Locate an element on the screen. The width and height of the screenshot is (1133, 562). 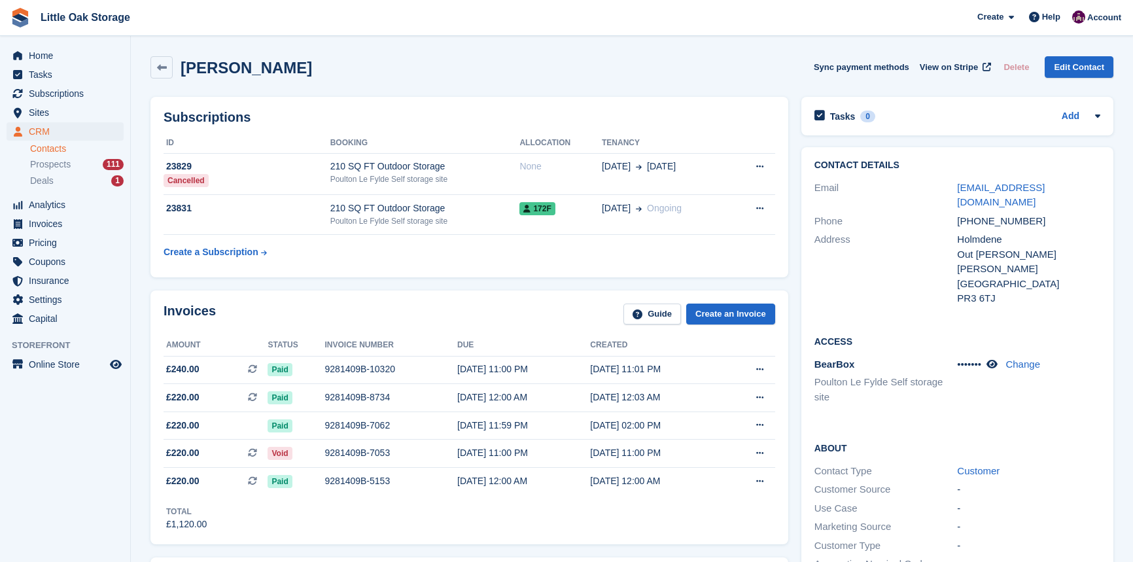
span: Account is located at coordinates (1104, 18).